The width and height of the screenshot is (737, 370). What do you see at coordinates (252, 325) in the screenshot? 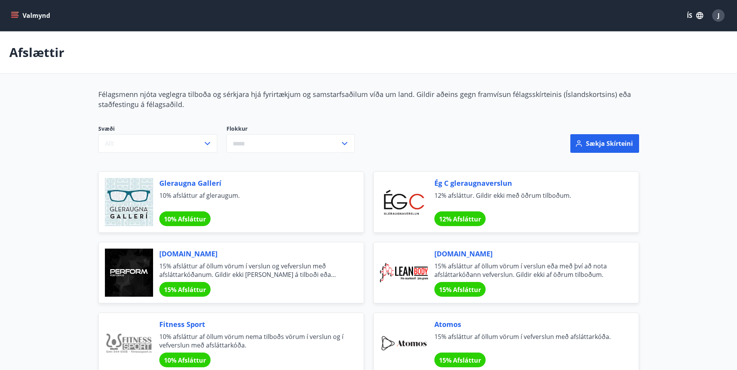
I see `span: Fitness Sport` at bounding box center [252, 325].